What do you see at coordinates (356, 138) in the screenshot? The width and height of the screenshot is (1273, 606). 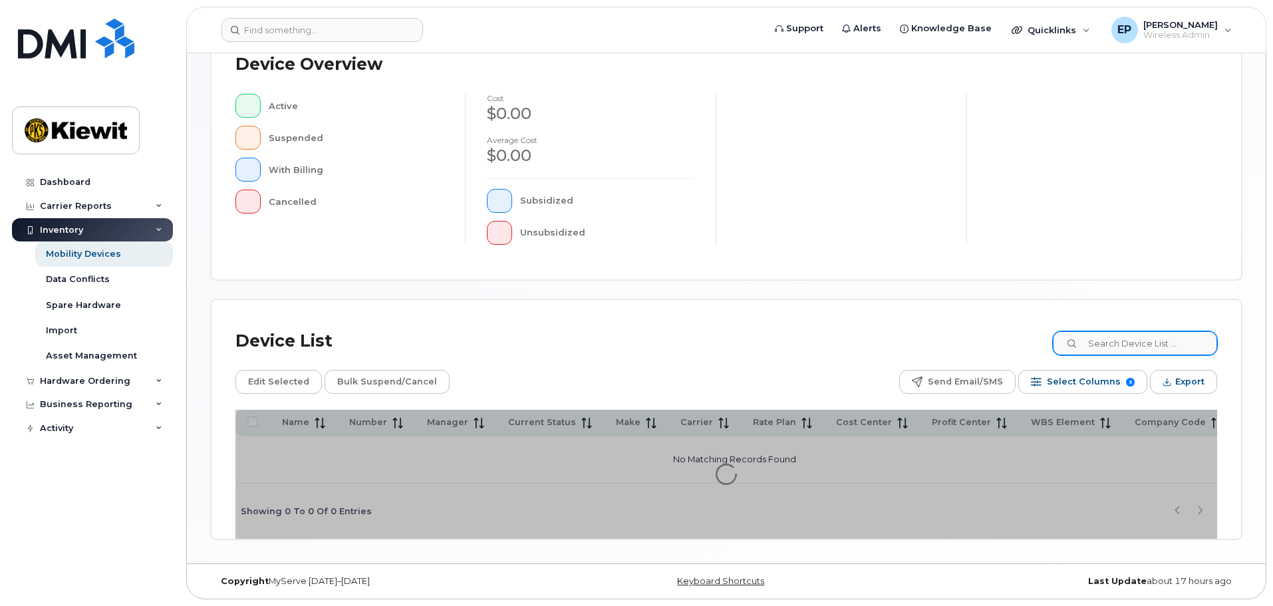 I see `div: Suspended` at bounding box center [356, 138].